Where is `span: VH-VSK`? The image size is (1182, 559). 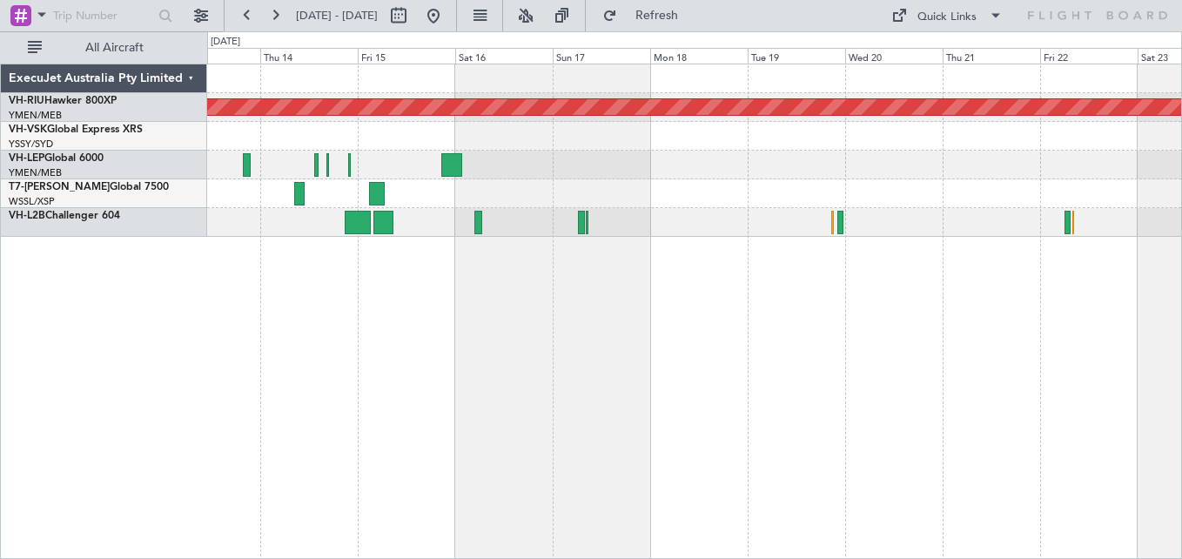 span: VH-VSK is located at coordinates (28, 130).